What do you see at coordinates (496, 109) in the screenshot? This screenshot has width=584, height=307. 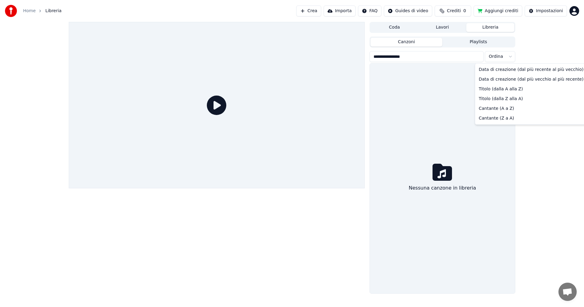 I see `span: Cantante (A a Z)` at bounding box center [496, 109].